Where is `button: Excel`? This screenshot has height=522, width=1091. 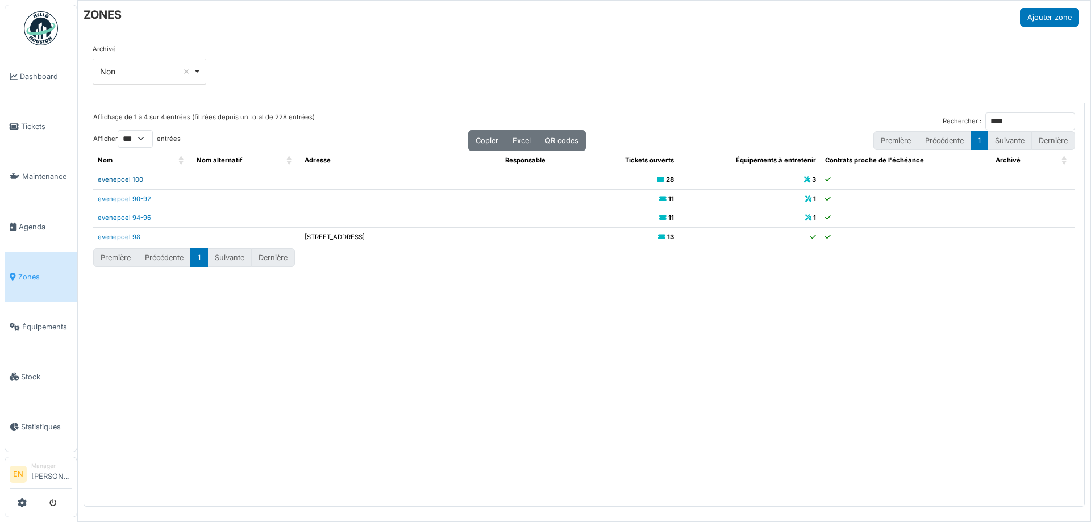
button: Excel is located at coordinates (522, 140).